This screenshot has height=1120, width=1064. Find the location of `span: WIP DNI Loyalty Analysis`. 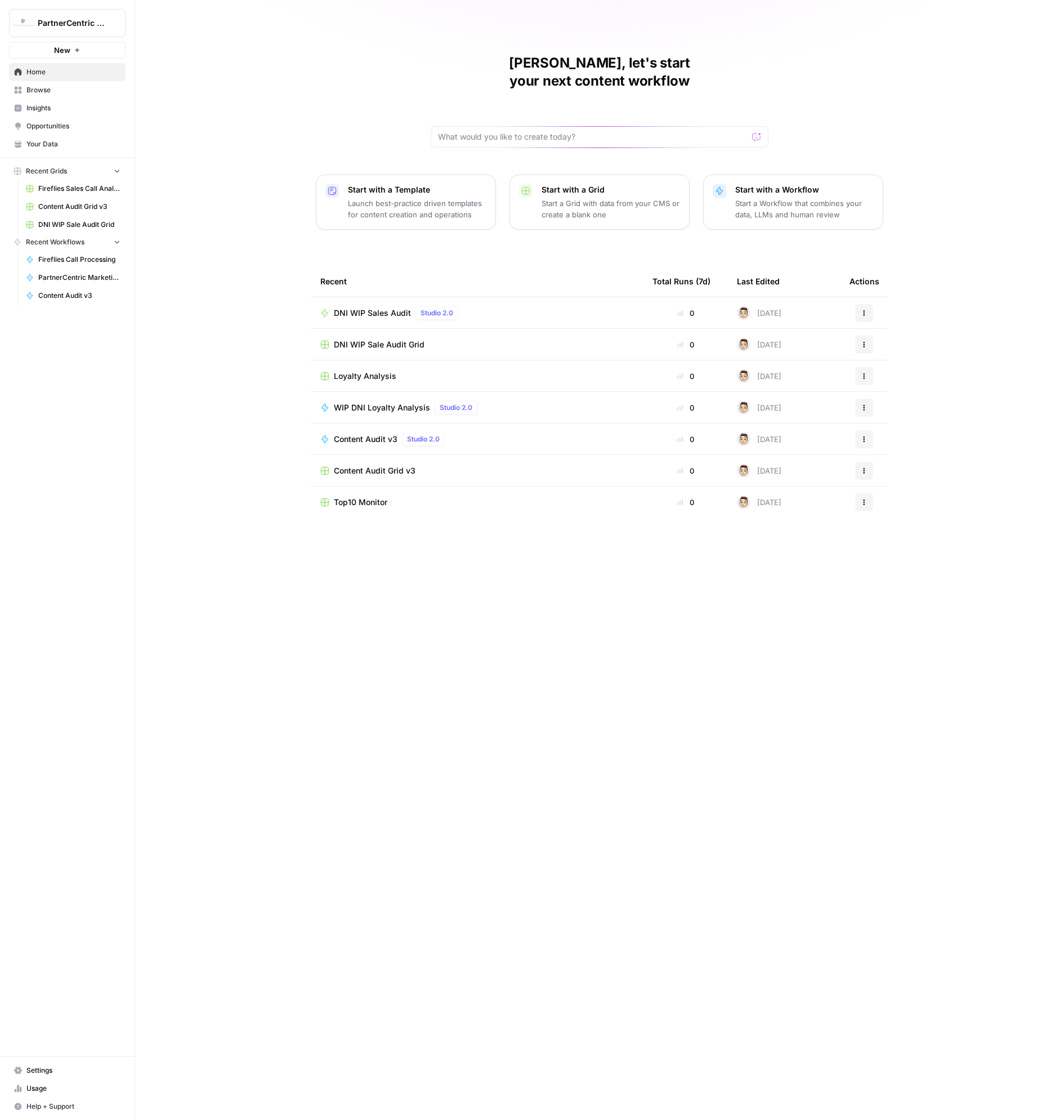

span: WIP DNI Loyalty Analysis is located at coordinates (382, 407).